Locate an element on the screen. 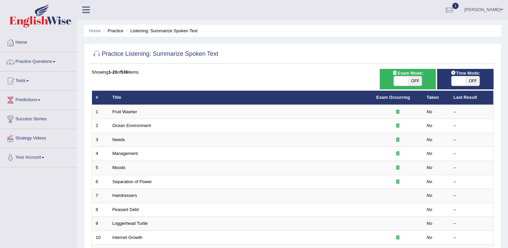 The height and width of the screenshot is (248, 508). th: Title is located at coordinates (241, 98).